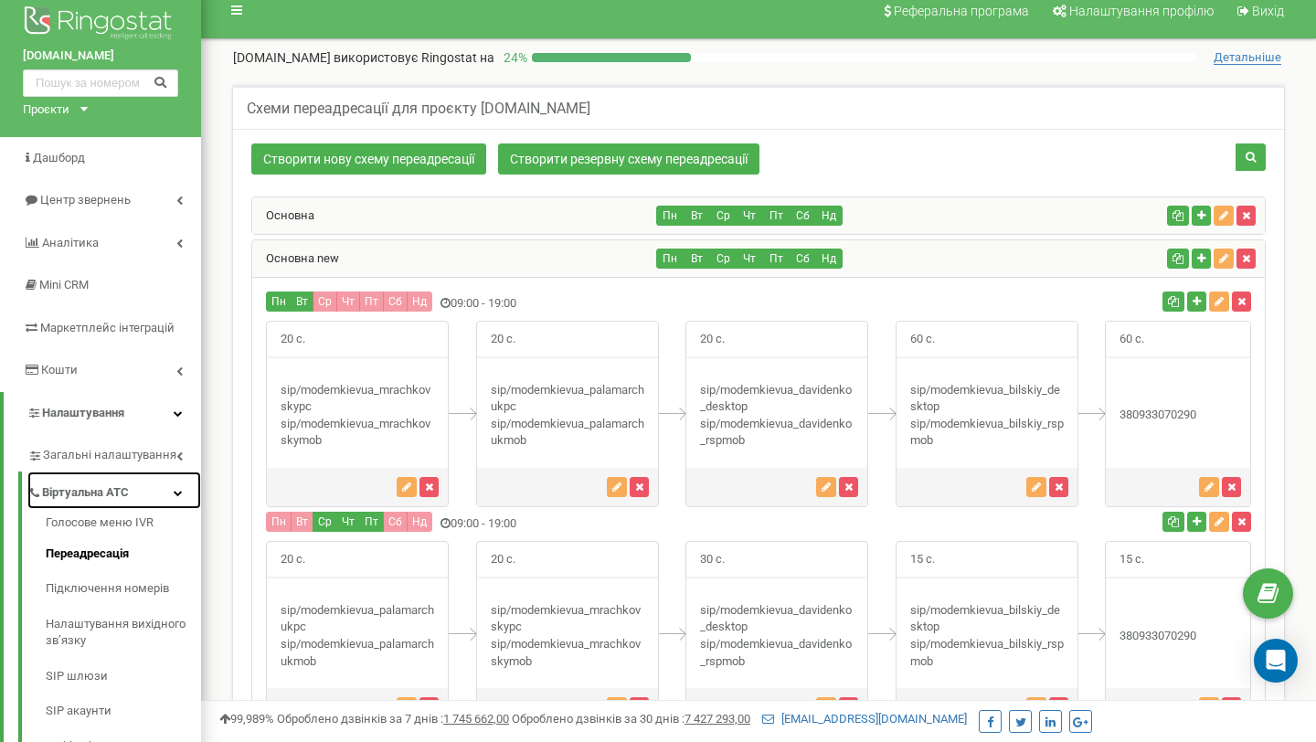 The height and width of the screenshot is (742, 1316). What do you see at coordinates (101, 25) in the screenshot?
I see `img: Ringostat logo` at bounding box center [101, 25].